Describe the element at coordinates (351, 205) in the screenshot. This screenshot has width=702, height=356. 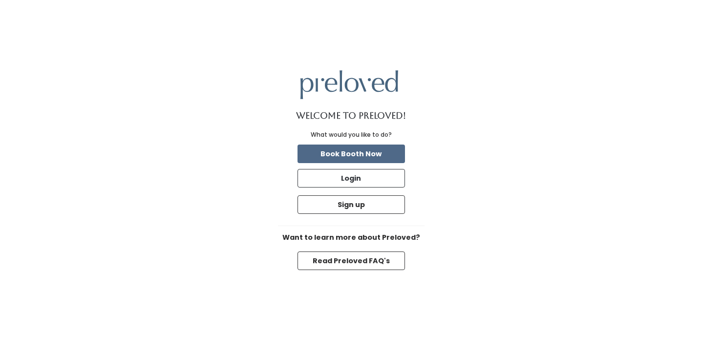
I see `button: Sign up` at that location.